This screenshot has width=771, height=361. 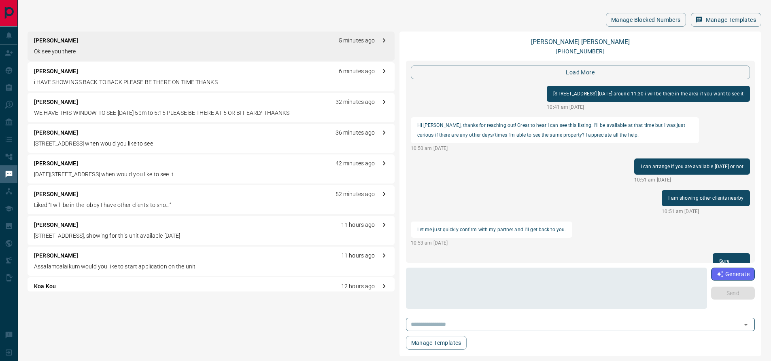 I want to click on p: 32 minutes ago, so click(x=355, y=102).